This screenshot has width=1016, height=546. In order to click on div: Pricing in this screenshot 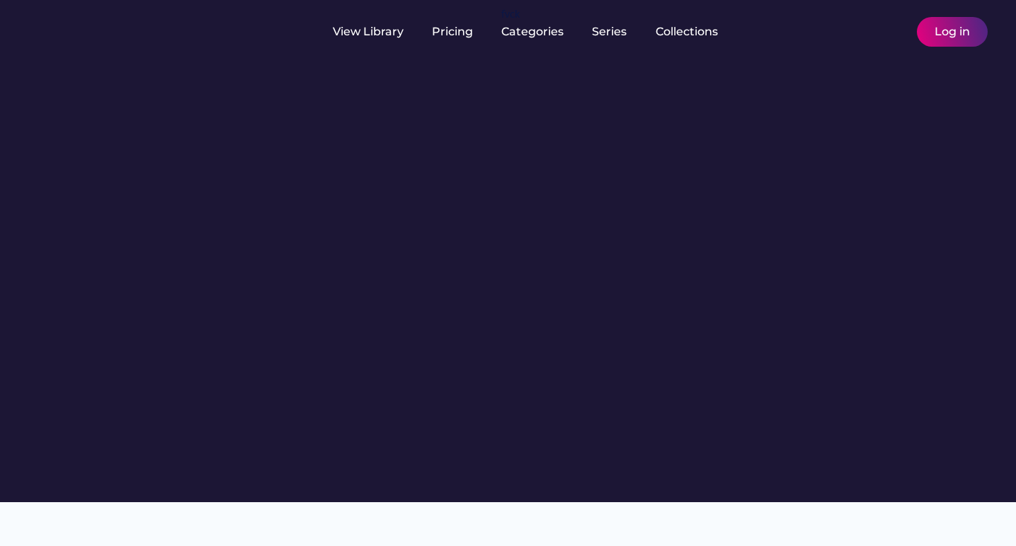, I will do `click(452, 32)`.